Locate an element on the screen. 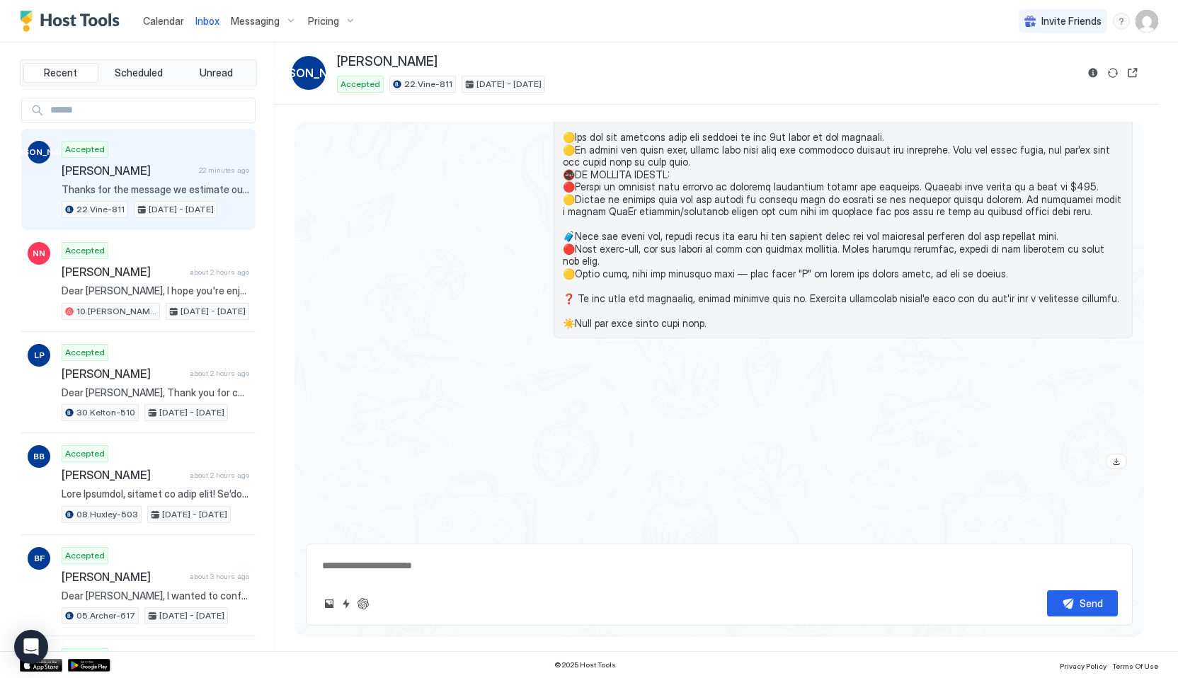  span: Scheduled is located at coordinates (139, 73).